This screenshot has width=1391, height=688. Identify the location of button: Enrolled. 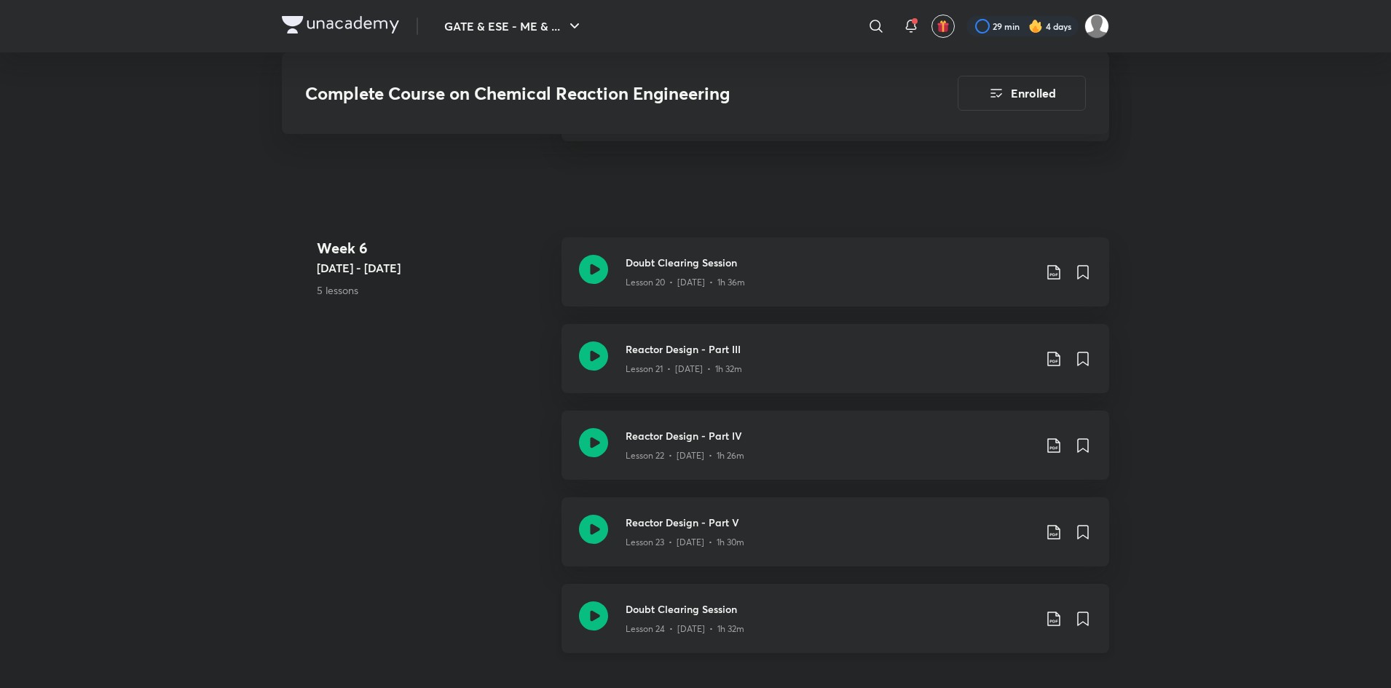
(1022, 93).